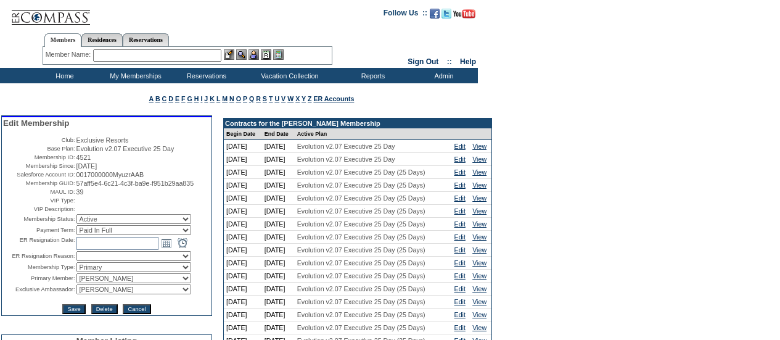  I want to click on a: S, so click(265, 99).